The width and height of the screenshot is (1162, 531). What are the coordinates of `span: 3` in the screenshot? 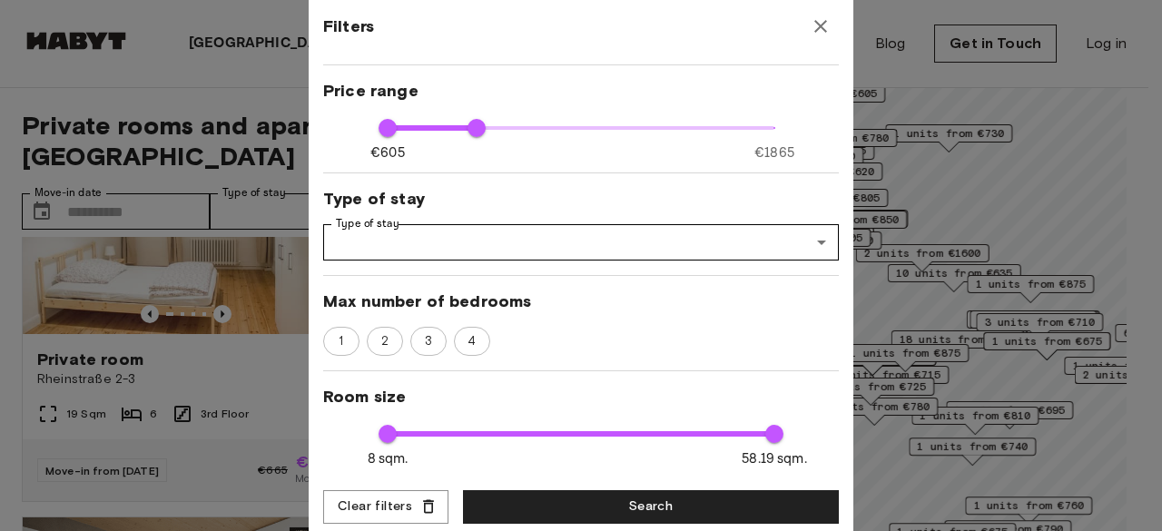 It's located at (429, 341).